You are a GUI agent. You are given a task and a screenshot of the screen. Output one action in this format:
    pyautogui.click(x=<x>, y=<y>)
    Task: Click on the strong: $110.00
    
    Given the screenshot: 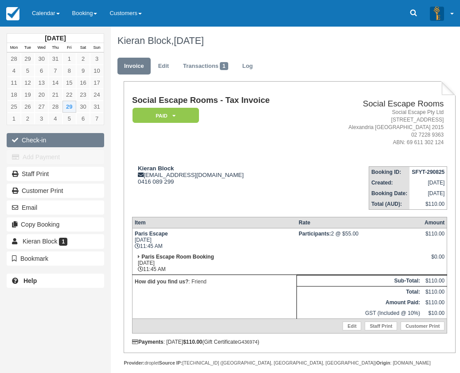 What is the action you would take?
    pyautogui.click(x=192, y=342)
    